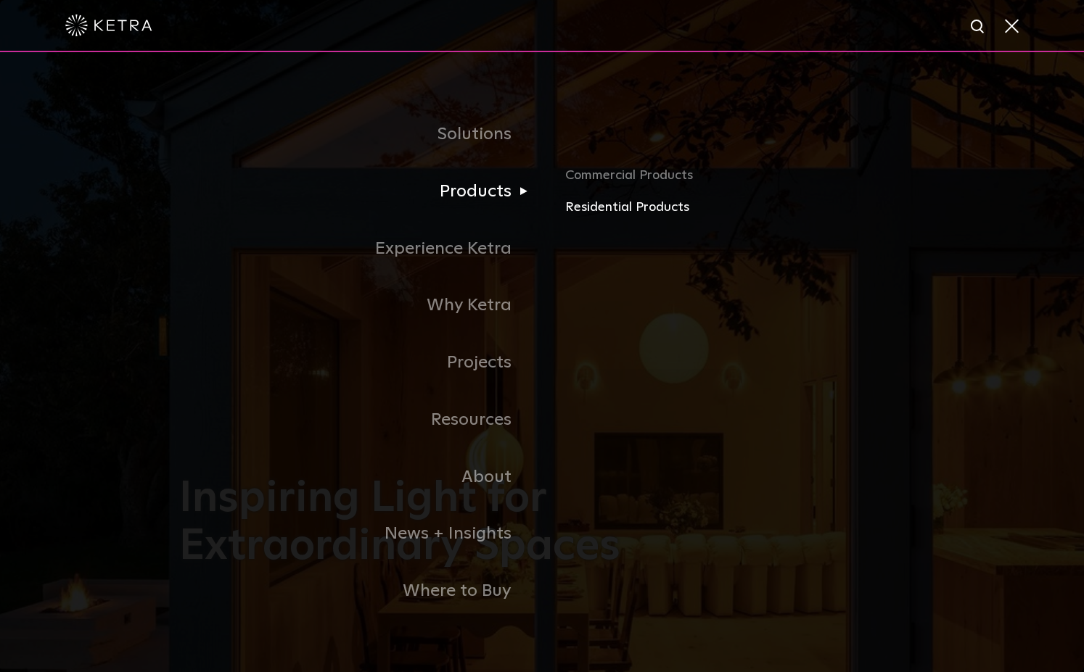 This screenshot has height=672, width=1084. What do you see at coordinates (361, 305) in the screenshot?
I see `a: Why Ketra` at bounding box center [361, 305].